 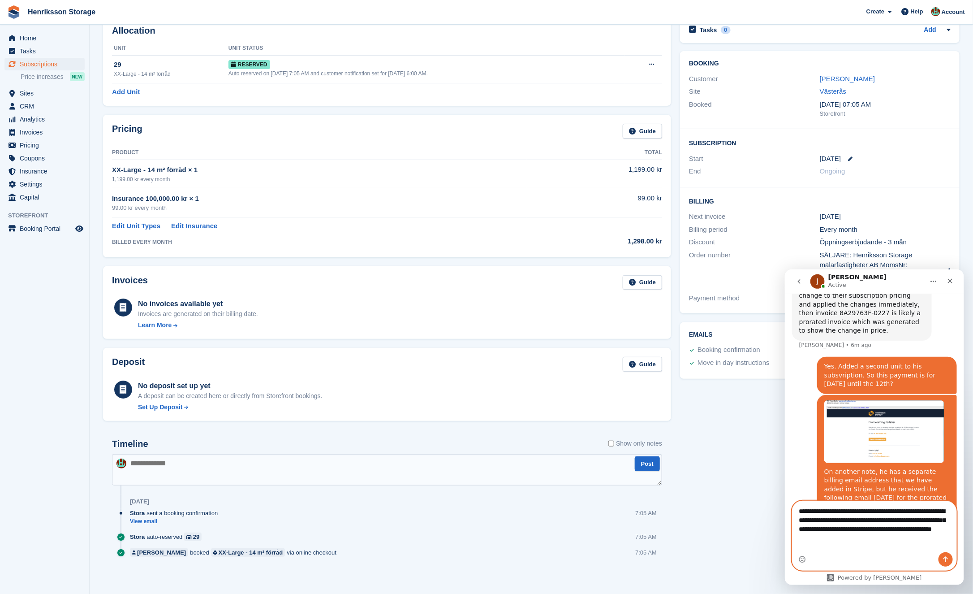 What do you see at coordinates (90, 200) in the screenshot?
I see `div: Isak says…` at bounding box center [90, 200].